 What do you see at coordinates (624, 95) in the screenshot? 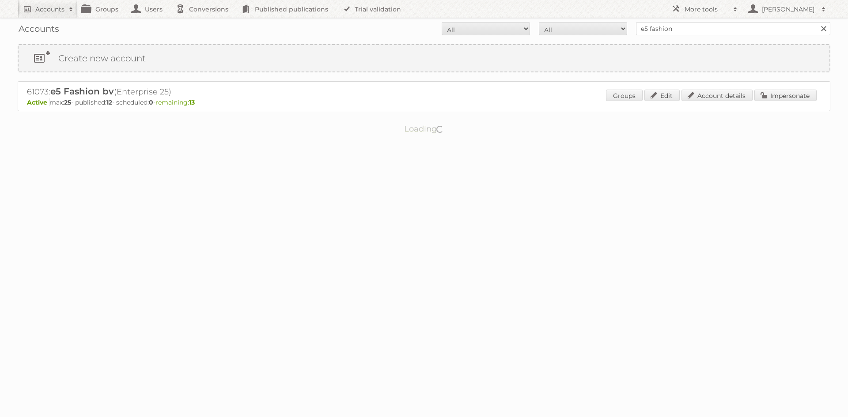
I see `a: Groups` at bounding box center [624, 95].